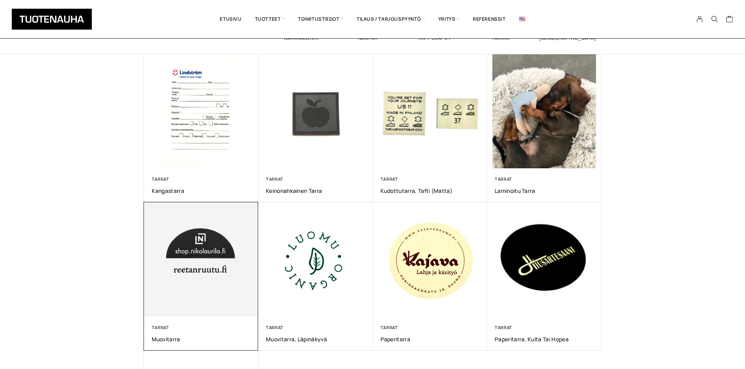 The height and width of the screenshot is (369, 745). What do you see at coordinates (430, 191) in the screenshot?
I see `a: Kudottutarra, tafti (matta)` at bounding box center [430, 191].